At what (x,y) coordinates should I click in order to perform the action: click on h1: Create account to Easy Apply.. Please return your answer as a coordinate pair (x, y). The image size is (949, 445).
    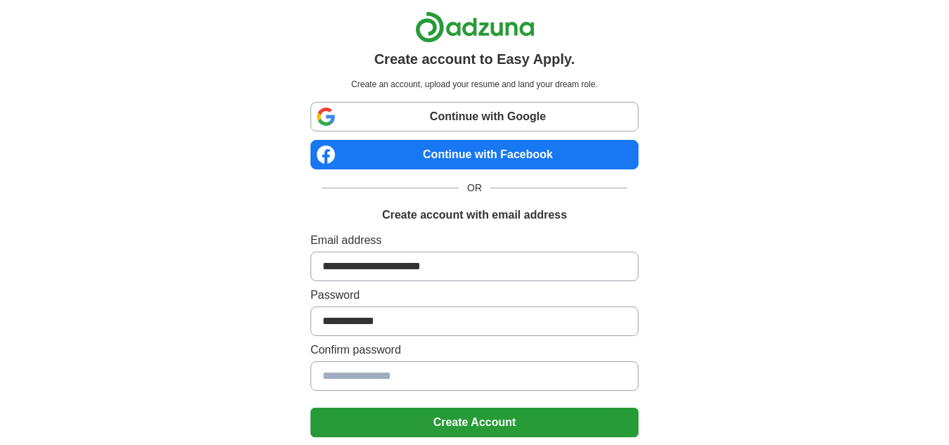
    Looking at the image, I should click on (475, 59).